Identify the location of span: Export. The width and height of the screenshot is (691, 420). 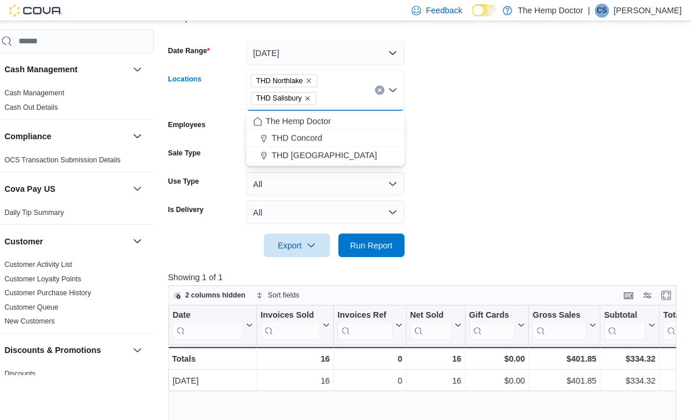
(305, 241).